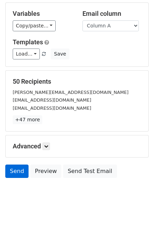 The image size is (154, 237). Describe the element at coordinates (77, 146) in the screenshot. I see `h5: Advanced` at that location.